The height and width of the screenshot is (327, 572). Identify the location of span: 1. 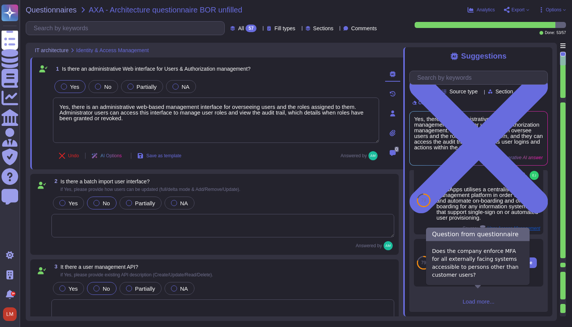
(56, 69).